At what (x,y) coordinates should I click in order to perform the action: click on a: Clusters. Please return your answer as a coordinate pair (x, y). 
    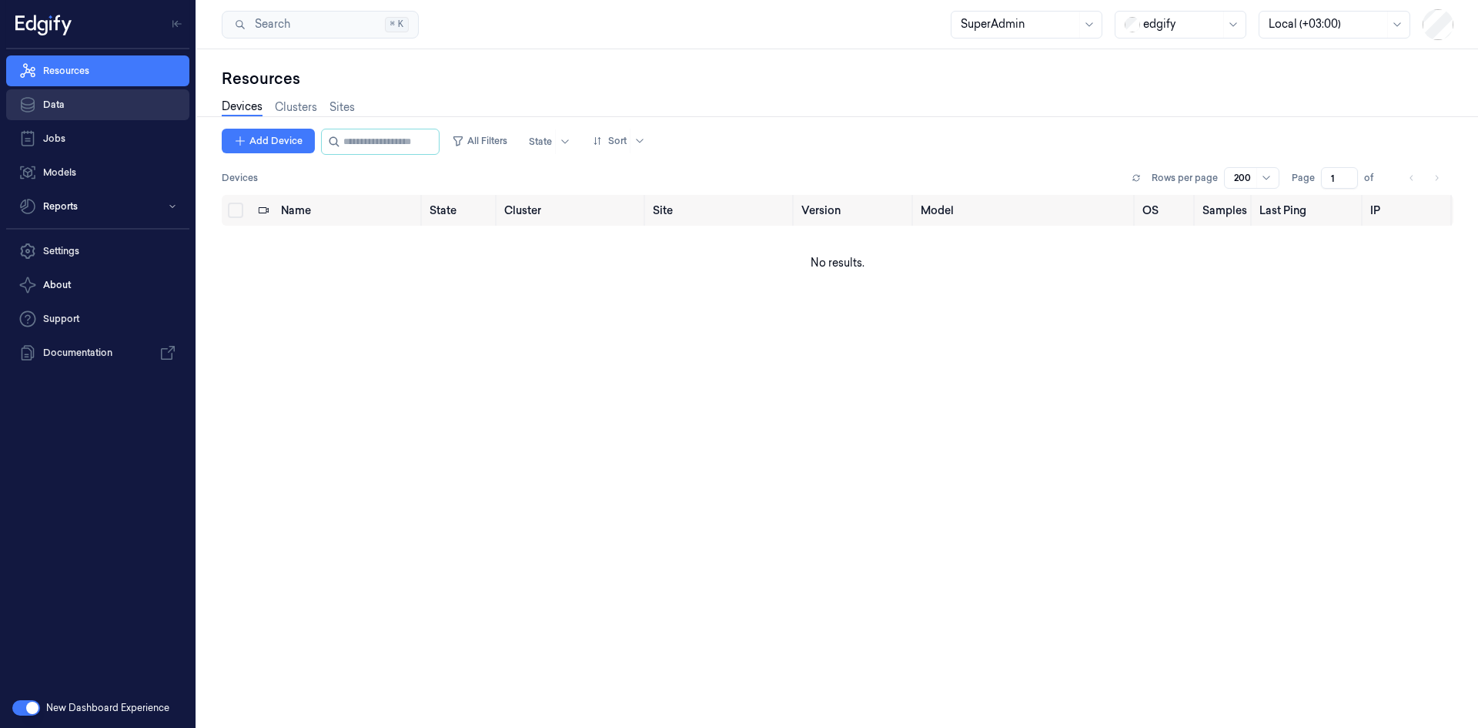
    Looking at the image, I should click on (296, 107).